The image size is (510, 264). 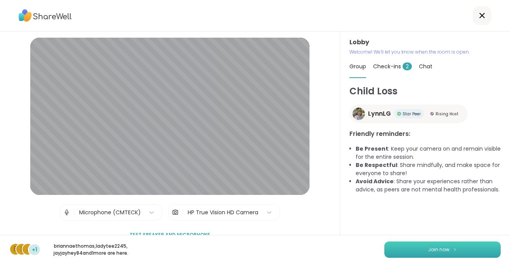 I want to click on span: LynnLG, so click(x=379, y=114).